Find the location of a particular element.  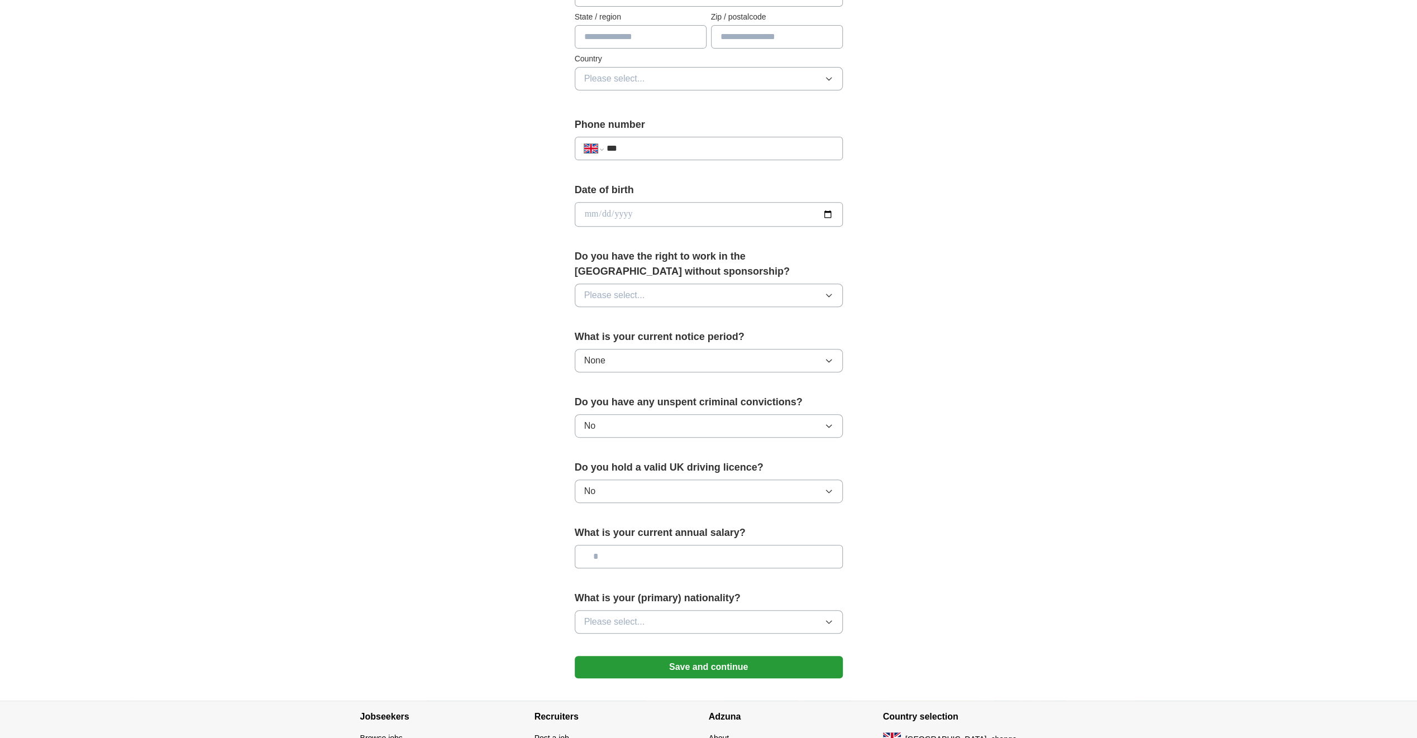

label: Do you hold a valid UK driving licence? is located at coordinates (709, 467).